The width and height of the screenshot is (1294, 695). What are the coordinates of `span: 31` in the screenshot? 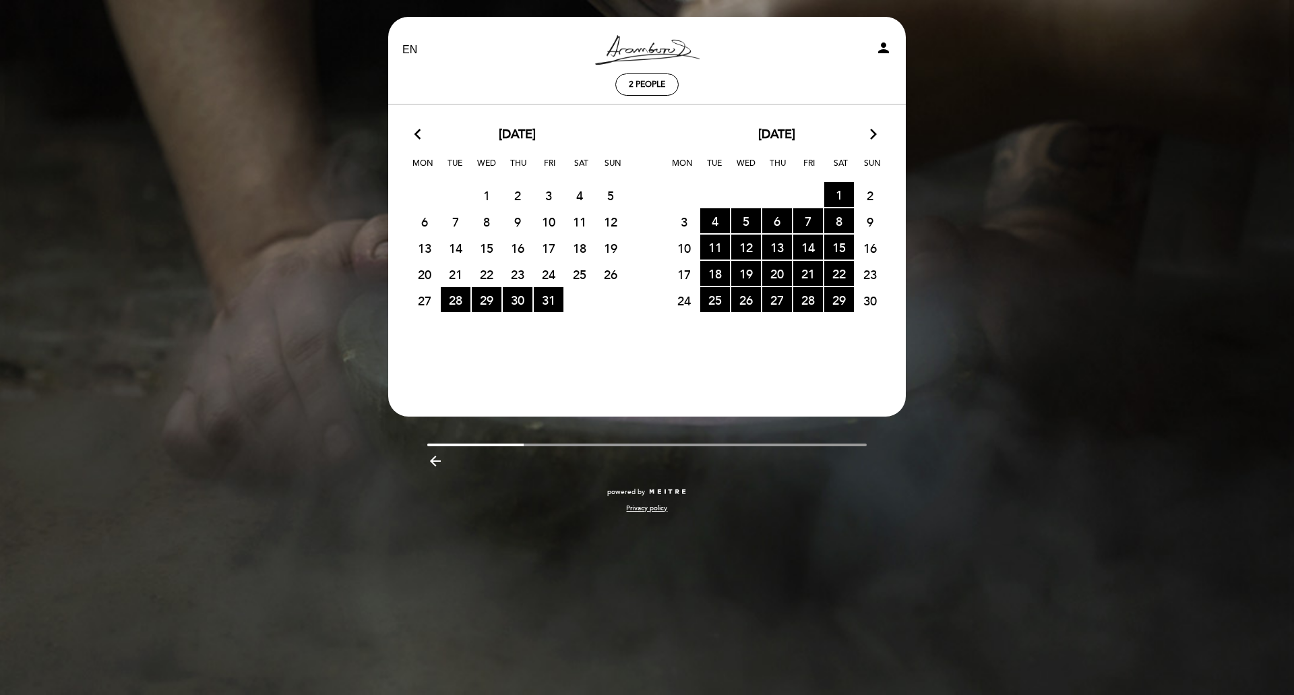 It's located at (549, 299).